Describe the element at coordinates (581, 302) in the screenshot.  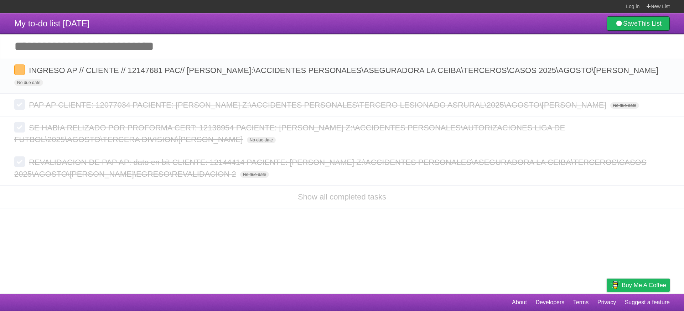
I see `a: Terms` at that location.